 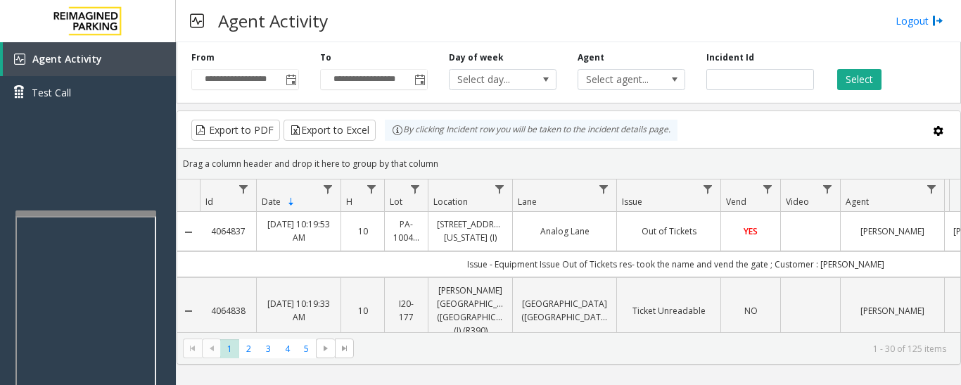 I want to click on a: Out of Tickets, so click(x=668, y=231).